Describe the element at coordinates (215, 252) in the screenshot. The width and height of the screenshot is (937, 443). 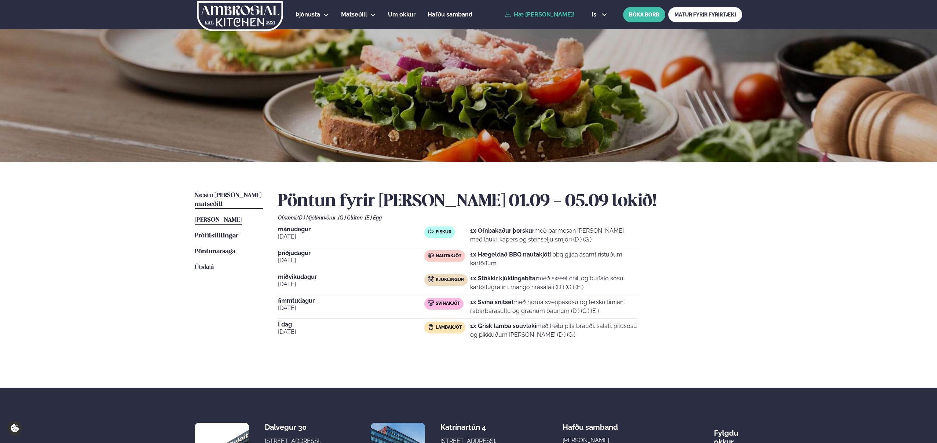
I see `span: Pöntunarsaga` at that location.